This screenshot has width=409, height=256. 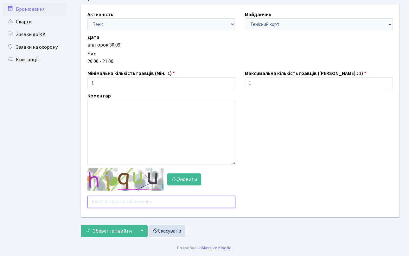 What do you see at coordinates (93, 37) in the screenshot?
I see `label: Дата` at bounding box center [93, 37].